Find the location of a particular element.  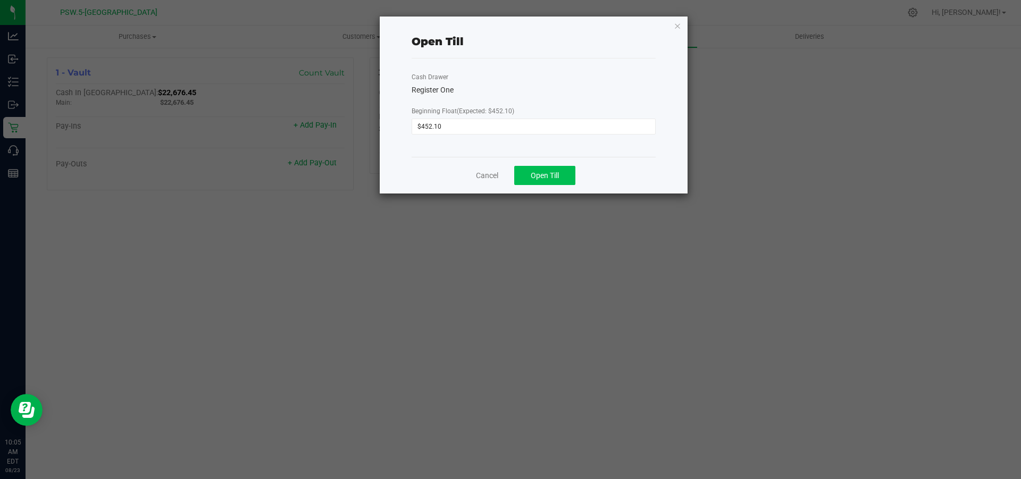

a: Cancel is located at coordinates (487, 175).